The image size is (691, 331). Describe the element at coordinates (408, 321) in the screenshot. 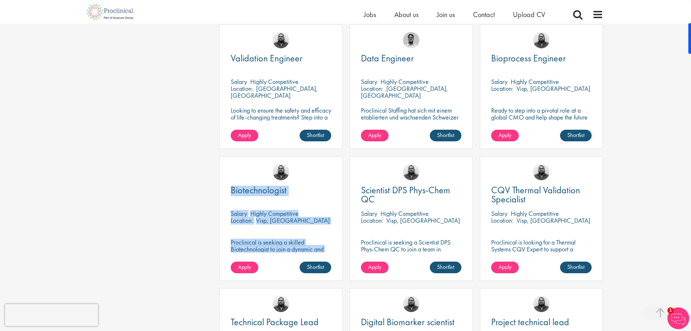

I see `span: Digital Biomarker scientist` at that location.